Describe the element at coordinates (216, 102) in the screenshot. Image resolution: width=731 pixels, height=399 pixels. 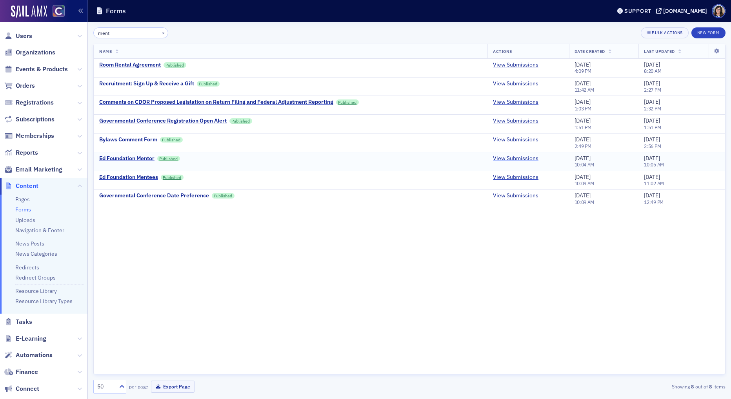
I see `div: Comments on CDOR Proposed Legislation on Return Filing and Federal Adjustment Reporting` at that location.